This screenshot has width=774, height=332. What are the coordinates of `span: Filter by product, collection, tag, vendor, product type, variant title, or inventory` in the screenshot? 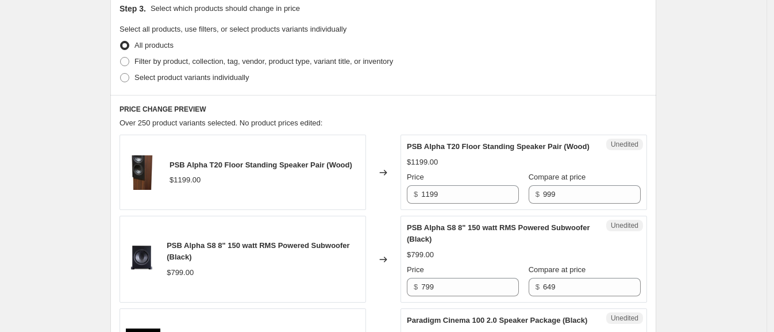 It's located at (264, 61).